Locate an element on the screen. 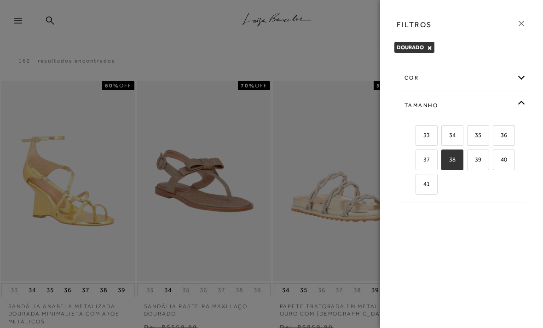  input: 39 is located at coordinates (470, 161).